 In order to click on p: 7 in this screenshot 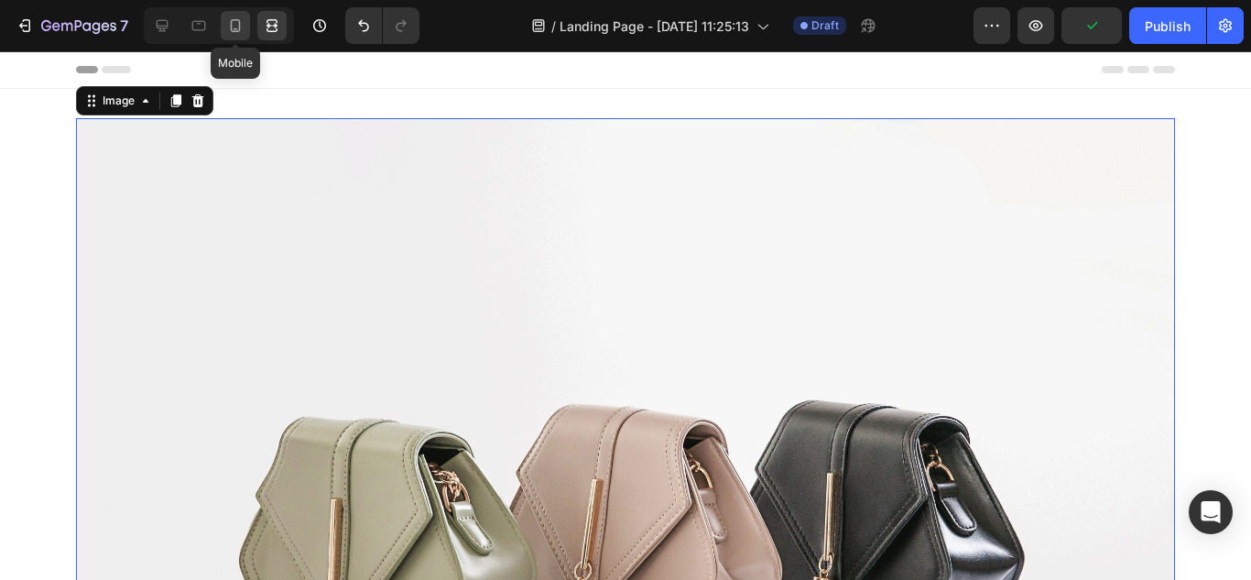, I will do `click(124, 26)`.